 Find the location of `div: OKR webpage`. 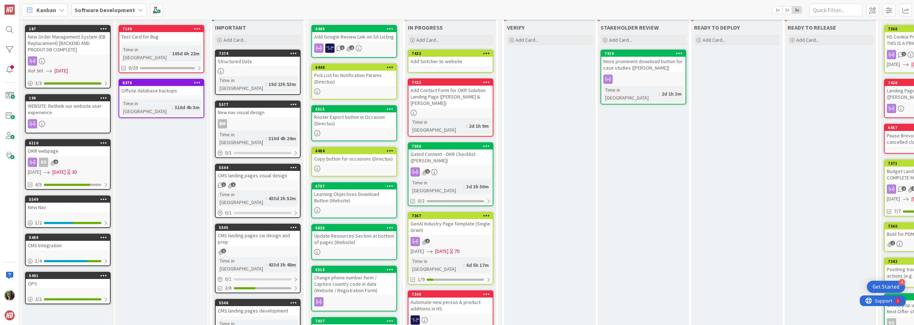

div: OKR webpage is located at coordinates (68, 151).